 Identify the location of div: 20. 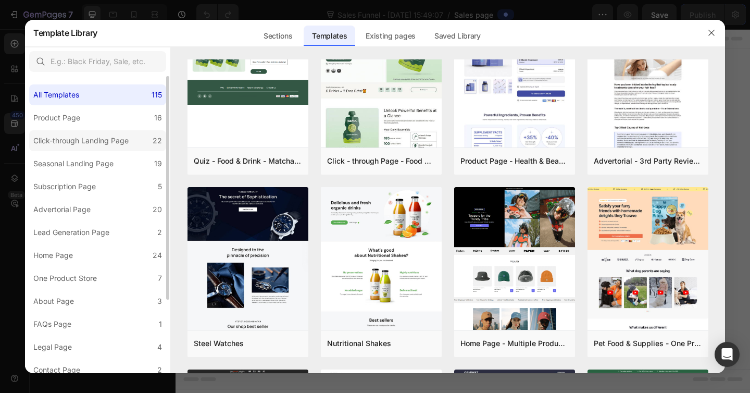
(157, 209).